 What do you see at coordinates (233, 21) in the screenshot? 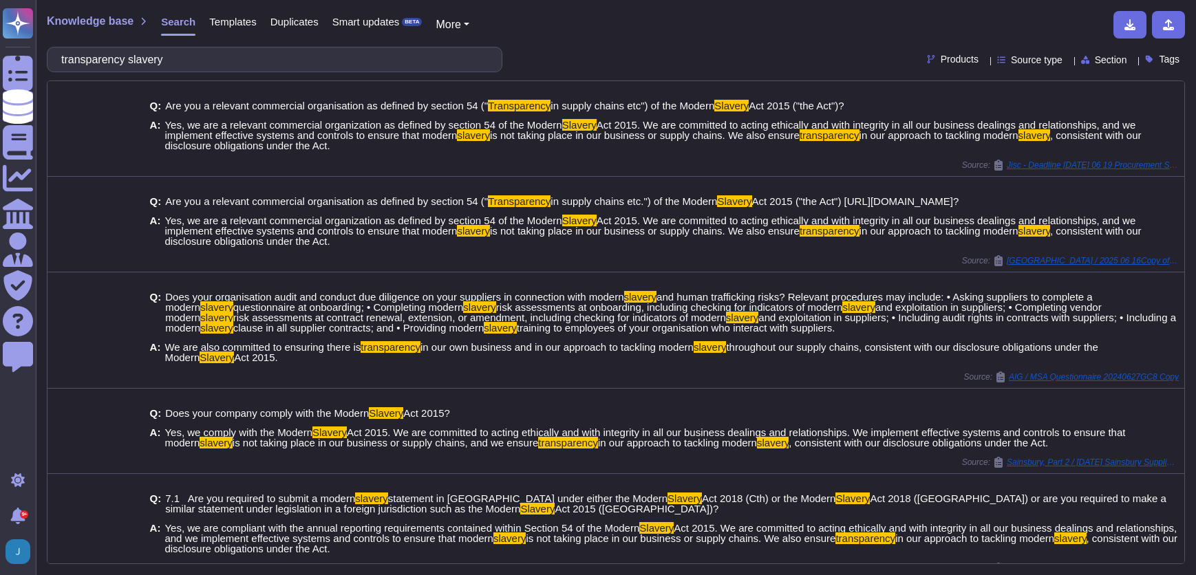
I see `span: Templates` at bounding box center [233, 21].